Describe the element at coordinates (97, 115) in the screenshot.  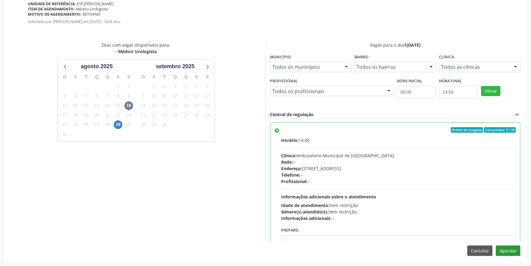
I see `span: quarta-feira, 20 de agosto de 2025` at that location.